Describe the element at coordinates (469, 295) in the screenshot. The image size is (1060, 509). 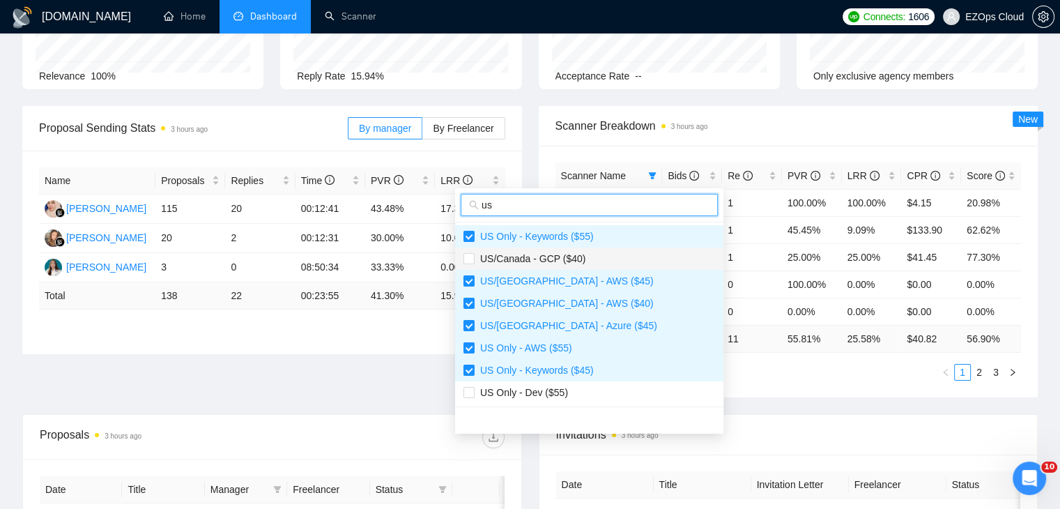
I see `td: 15.94 %` at that location.